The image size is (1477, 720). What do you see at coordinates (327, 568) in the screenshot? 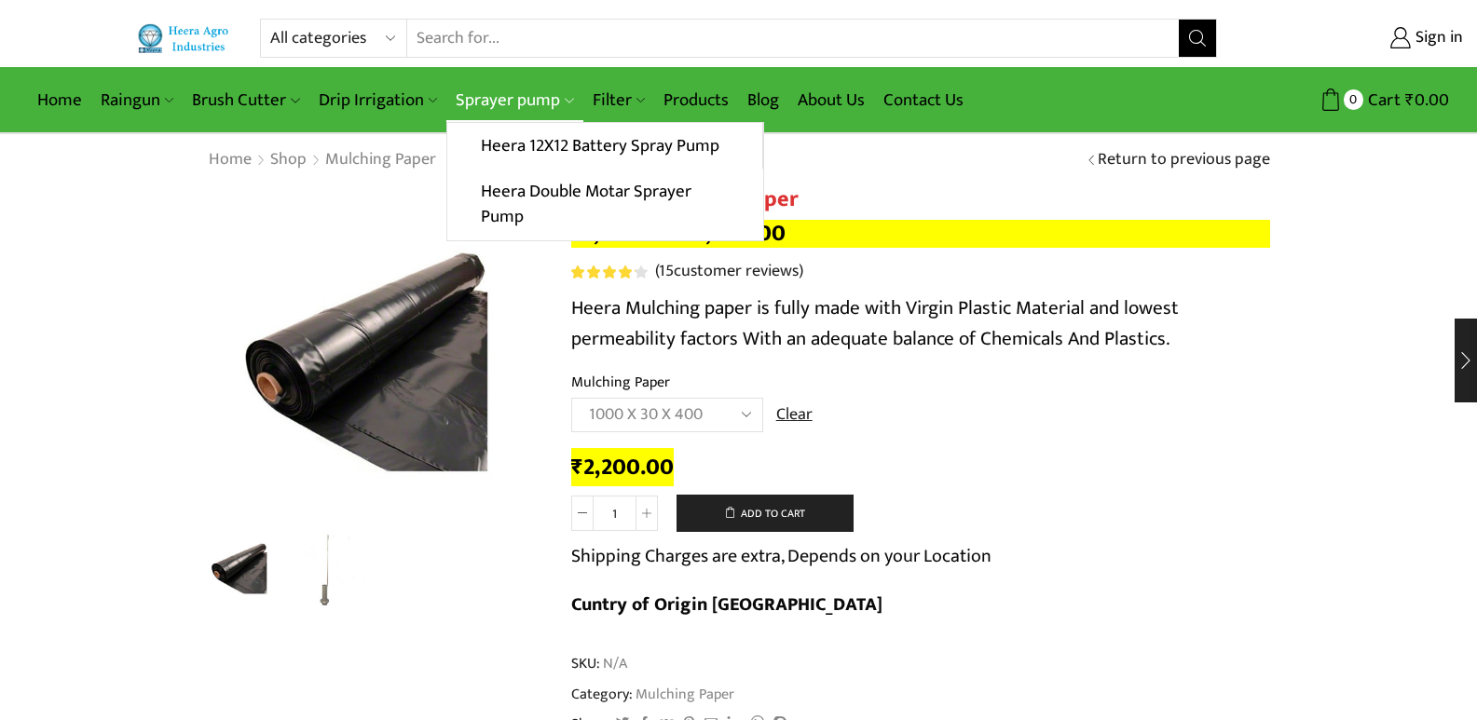
I see `li: 2 / 2` at bounding box center [327, 568].